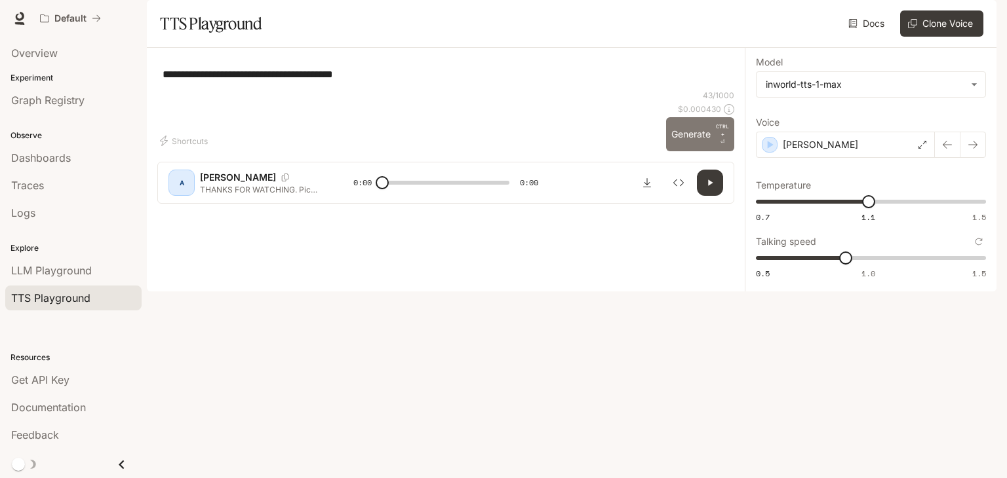  Describe the element at coordinates (362, 183) in the screenshot. I see `span: 0:00` at that location.